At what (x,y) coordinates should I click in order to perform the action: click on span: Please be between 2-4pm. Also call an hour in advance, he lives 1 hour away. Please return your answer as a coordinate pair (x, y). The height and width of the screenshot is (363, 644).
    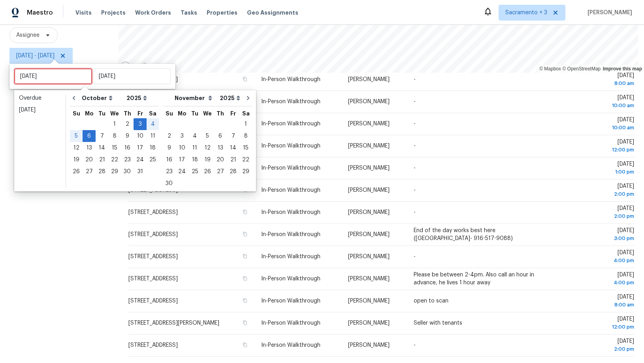
    Looking at the image, I should click on (474, 278).